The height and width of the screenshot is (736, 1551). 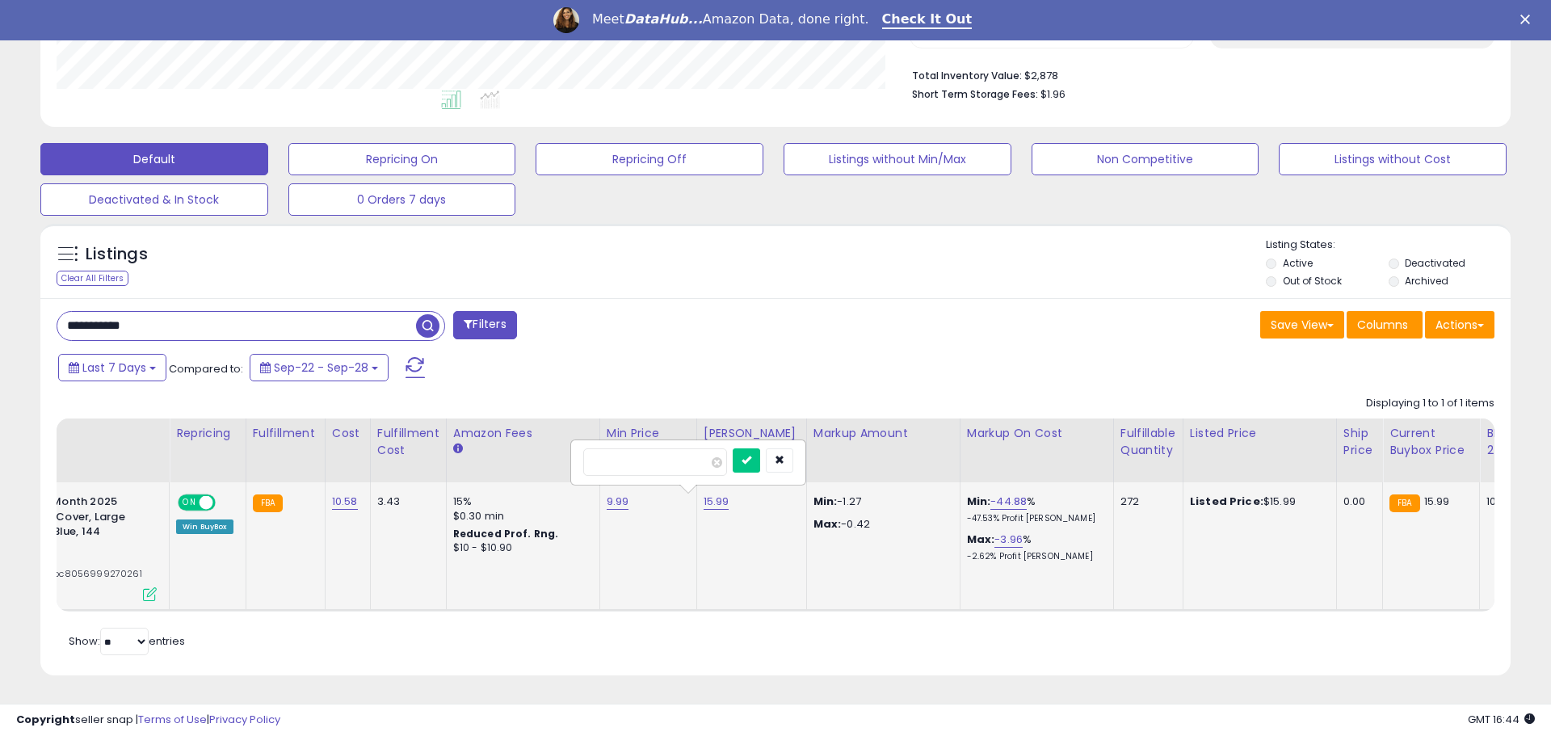 I want to click on label: Out of Stock, so click(x=1312, y=280).